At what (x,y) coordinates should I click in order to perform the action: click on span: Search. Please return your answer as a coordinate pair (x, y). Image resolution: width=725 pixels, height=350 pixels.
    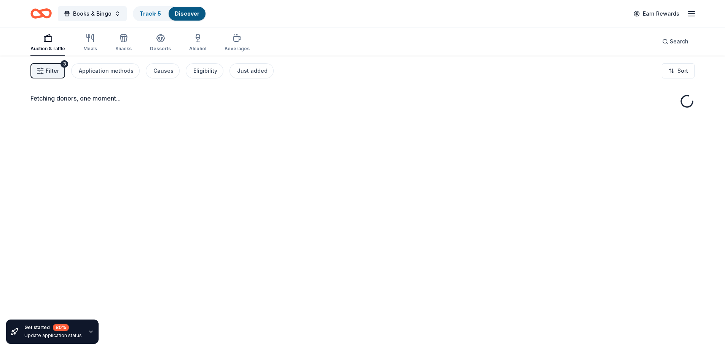
    Looking at the image, I should click on (679, 41).